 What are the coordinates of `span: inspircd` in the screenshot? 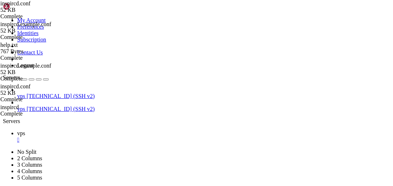 It's located at (10, 107).